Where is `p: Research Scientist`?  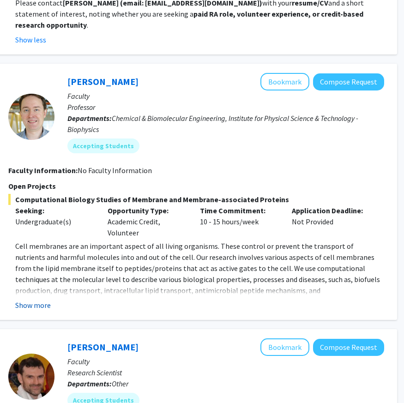 p: Research Scientist is located at coordinates (226, 373).